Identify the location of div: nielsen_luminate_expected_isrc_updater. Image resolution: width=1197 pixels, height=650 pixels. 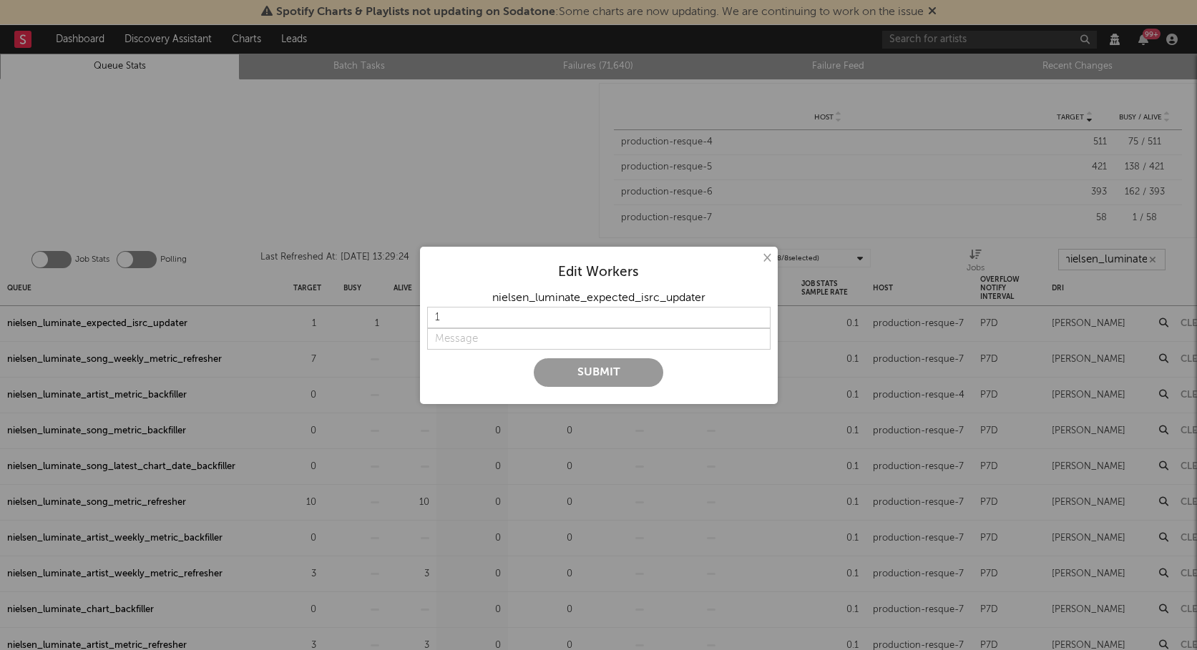
(599, 298).